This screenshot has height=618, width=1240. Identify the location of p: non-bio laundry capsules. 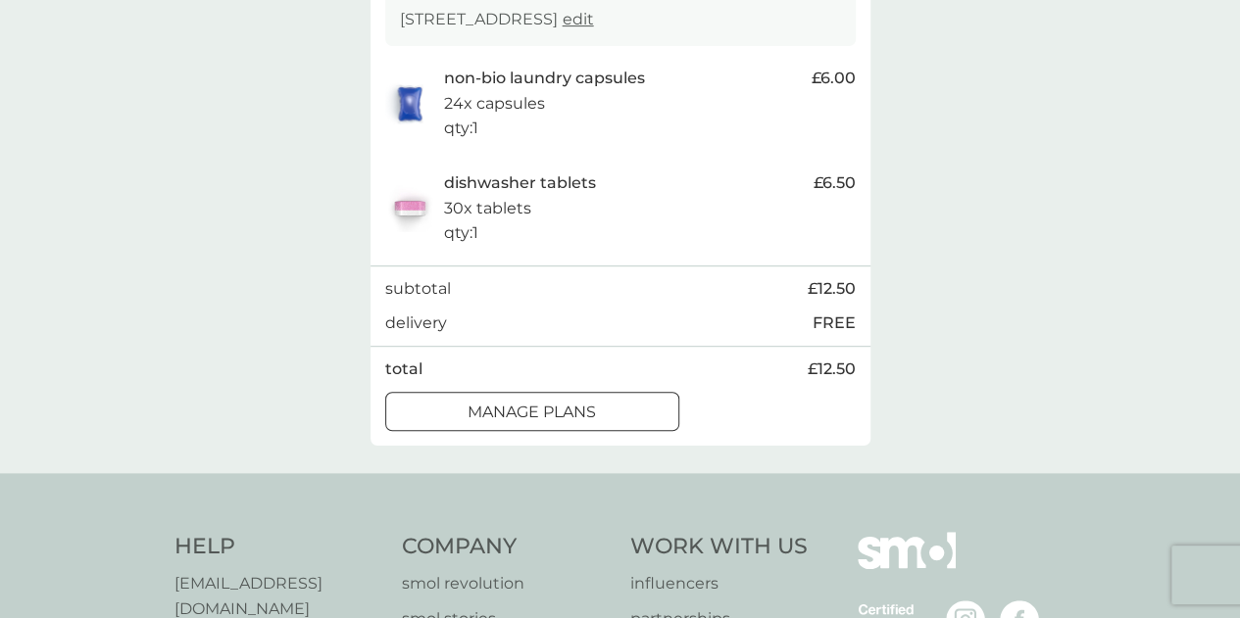
(544, 78).